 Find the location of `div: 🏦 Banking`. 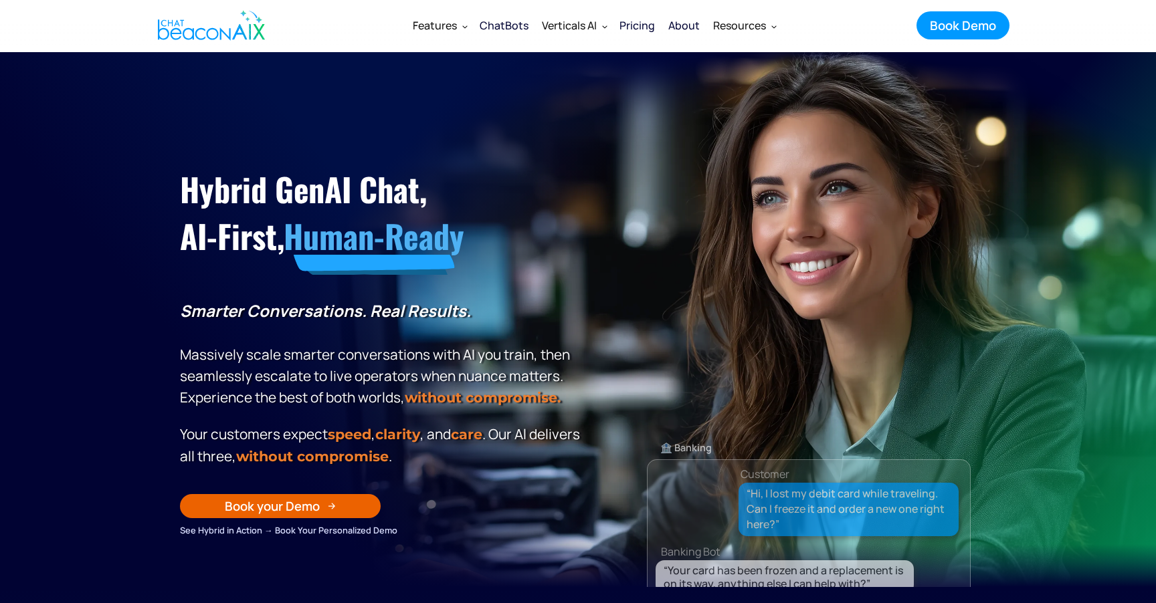

div: 🏦 Banking is located at coordinates (809, 448).